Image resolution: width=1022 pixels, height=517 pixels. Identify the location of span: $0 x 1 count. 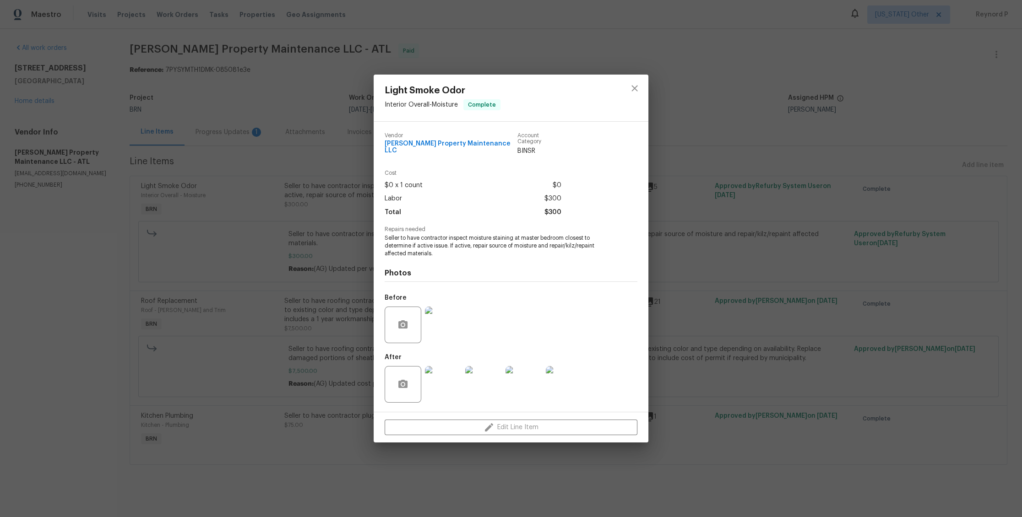
(403, 185).